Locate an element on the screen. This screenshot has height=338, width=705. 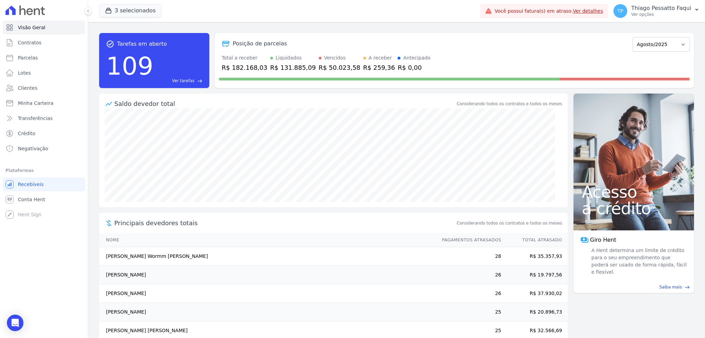
td: 28 is located at coordinates (469, 257).